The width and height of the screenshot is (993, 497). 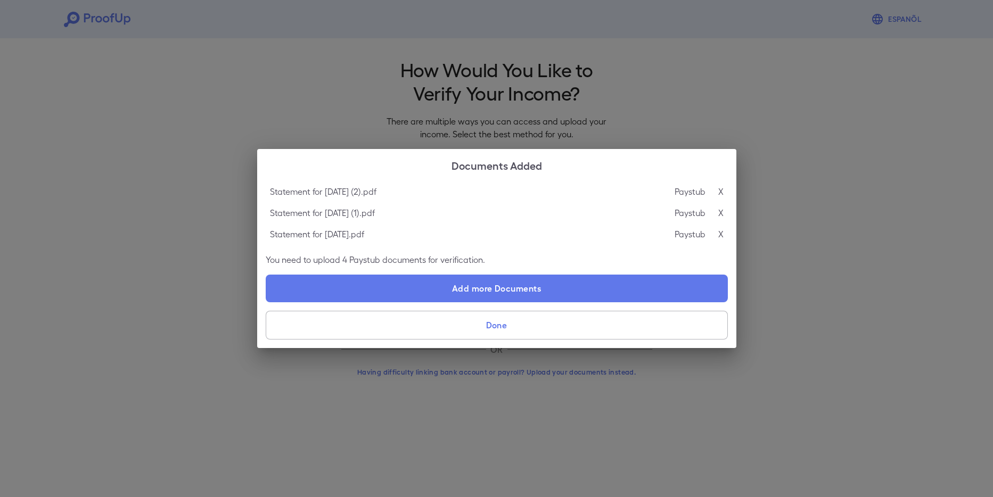 What do you see at coordinates (497, 325) in the screenshot?
I see `button: Done` at bounding box center [497, 325].